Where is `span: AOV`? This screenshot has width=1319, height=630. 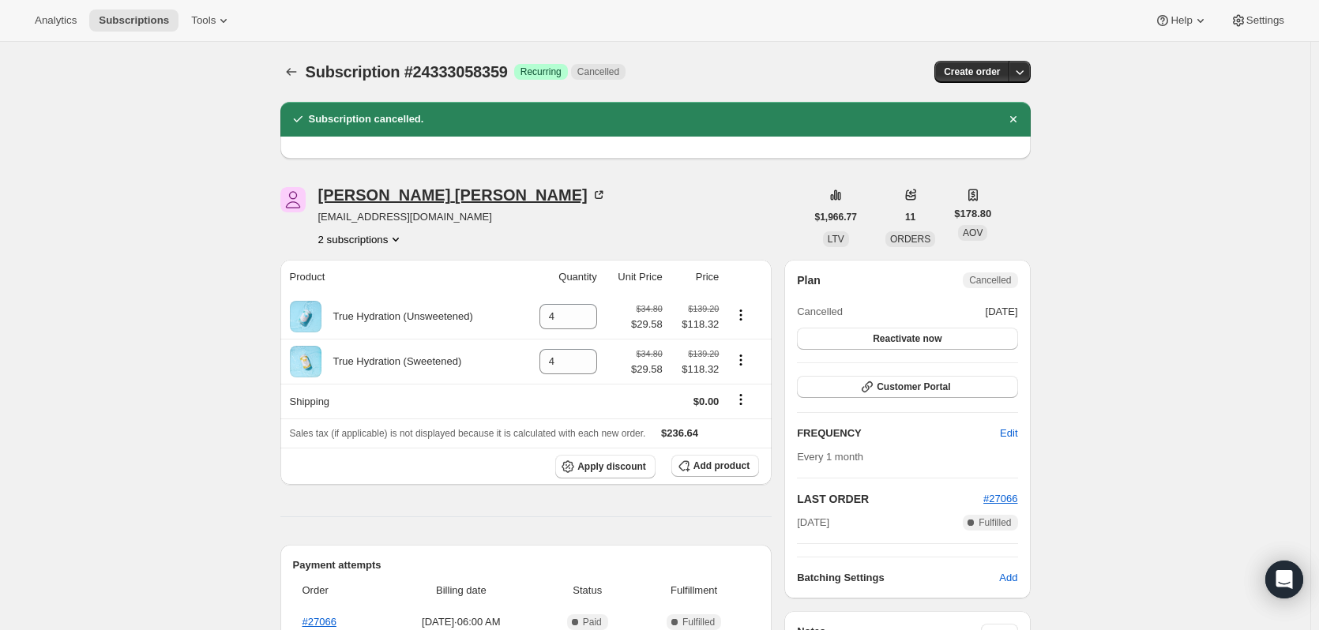
span: AOV is located at coordinates (972, 233).